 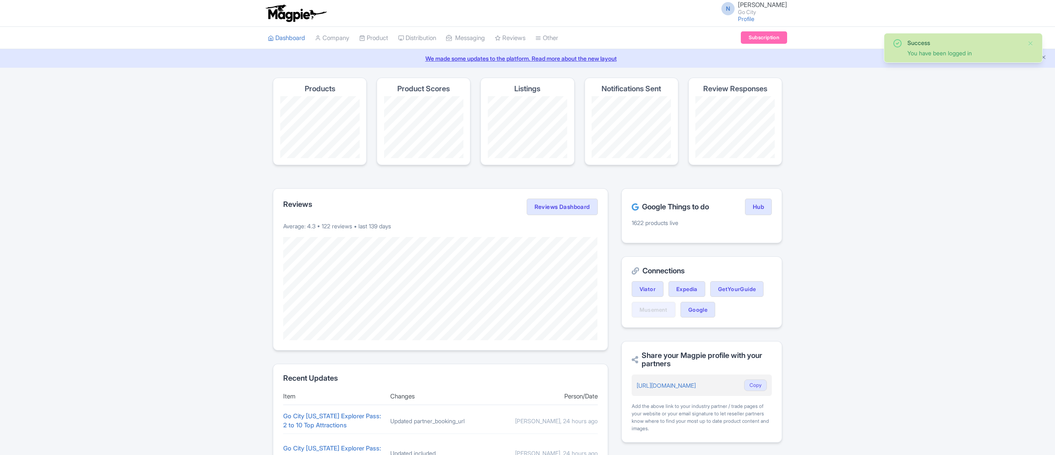 What do you see at coordinates (546, 38) in the screenshot?
I see `a: Other` at bounding box center [546, 38].